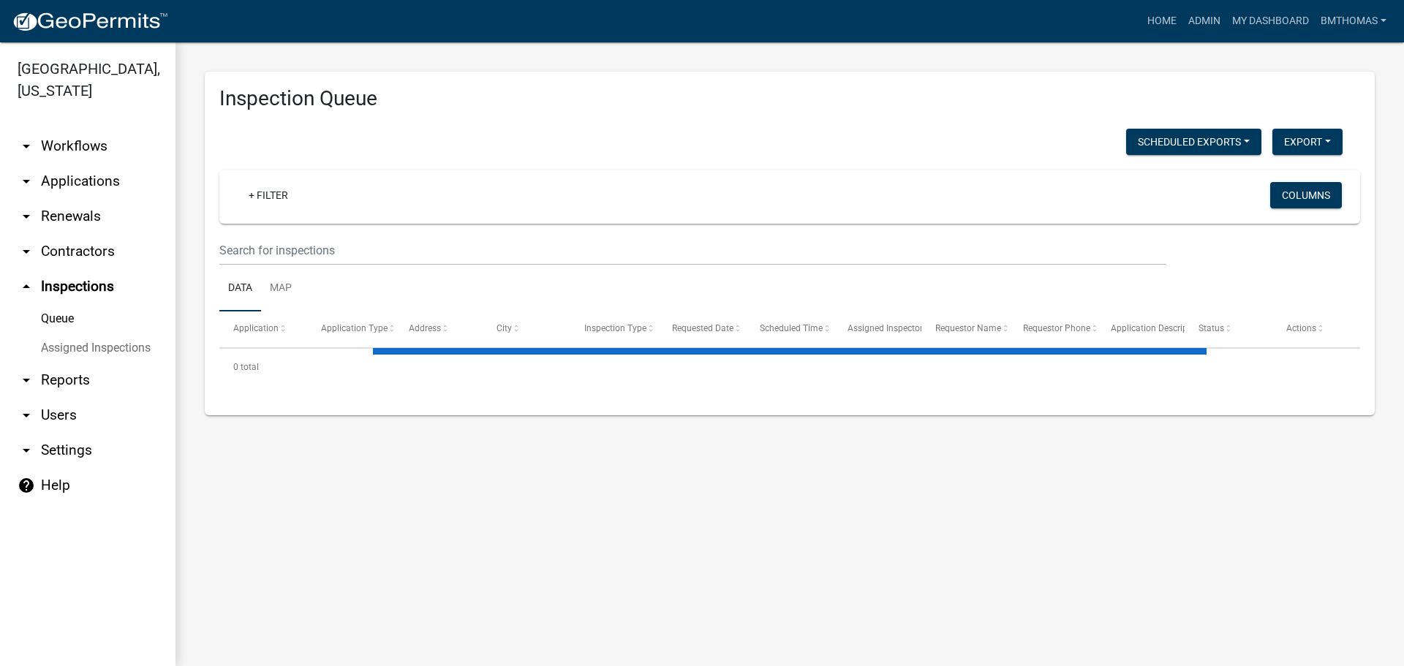 Image resolution: width=1404 pixels, height=666 pixels. I want to click on datatable-header-cell: Address, so click(439, 329).